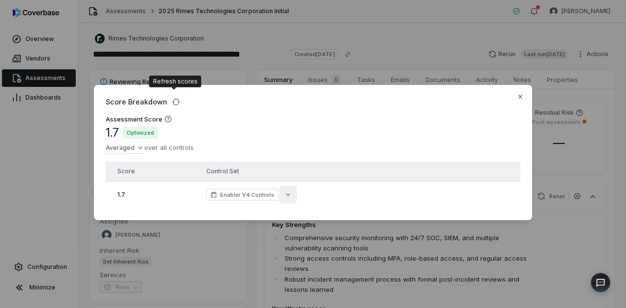 Image resolution: width=626 pixels, height=308 pixels. I want to click on th: Control Set, so click(334, 172).